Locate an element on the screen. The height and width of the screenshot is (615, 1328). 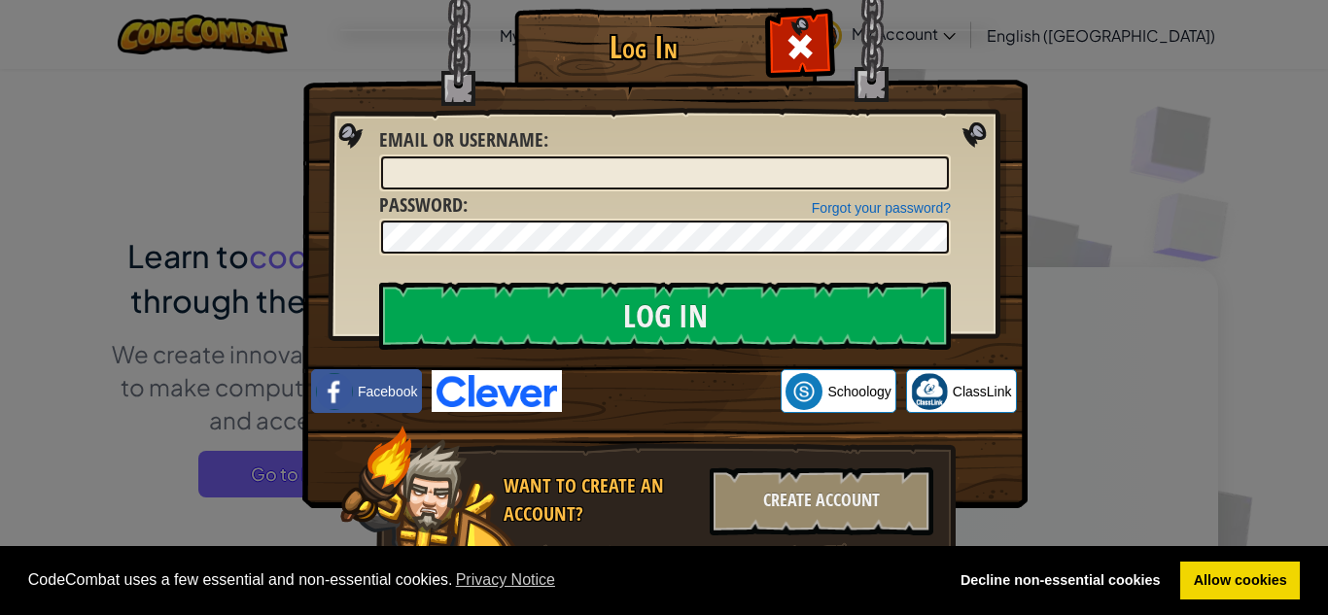
img: classlink-logo-small.png is located at coordinates (929, 392).